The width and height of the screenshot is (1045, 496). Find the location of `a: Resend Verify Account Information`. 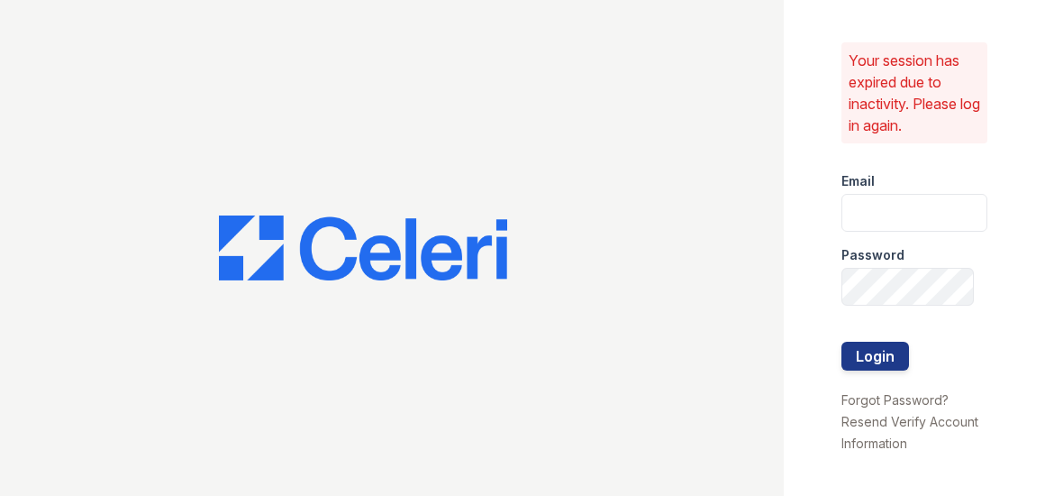

a: Resend Verify Account Information is located at coordinates (910, 432).